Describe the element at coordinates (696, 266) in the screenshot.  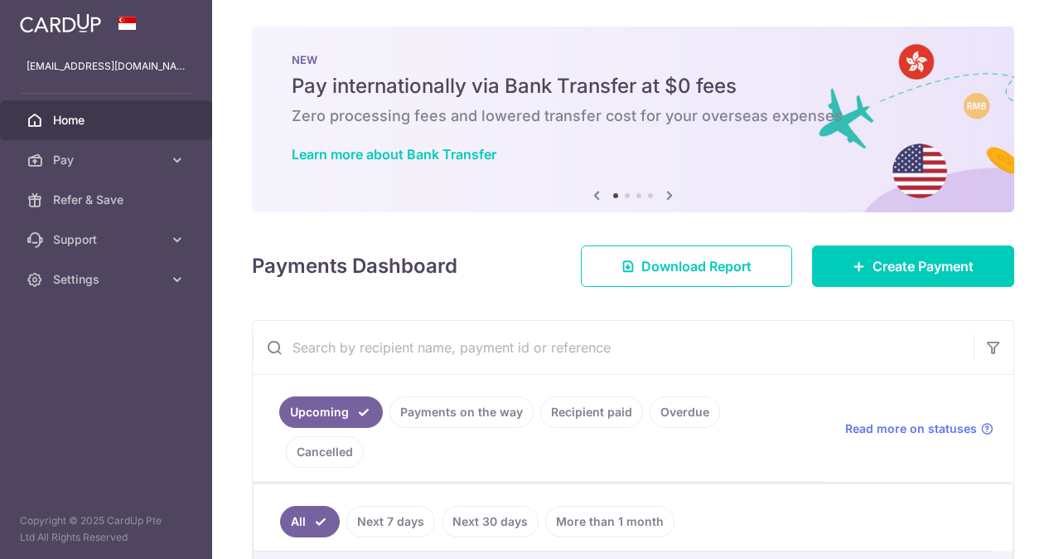
I see `span: Download Report` at that location.